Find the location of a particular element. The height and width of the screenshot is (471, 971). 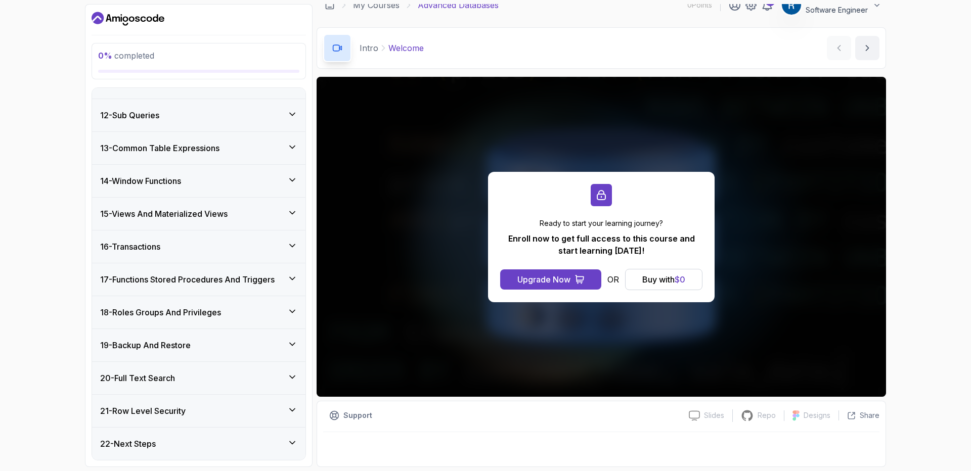

div: Upgrade Now is located at coordinates (544, 280).